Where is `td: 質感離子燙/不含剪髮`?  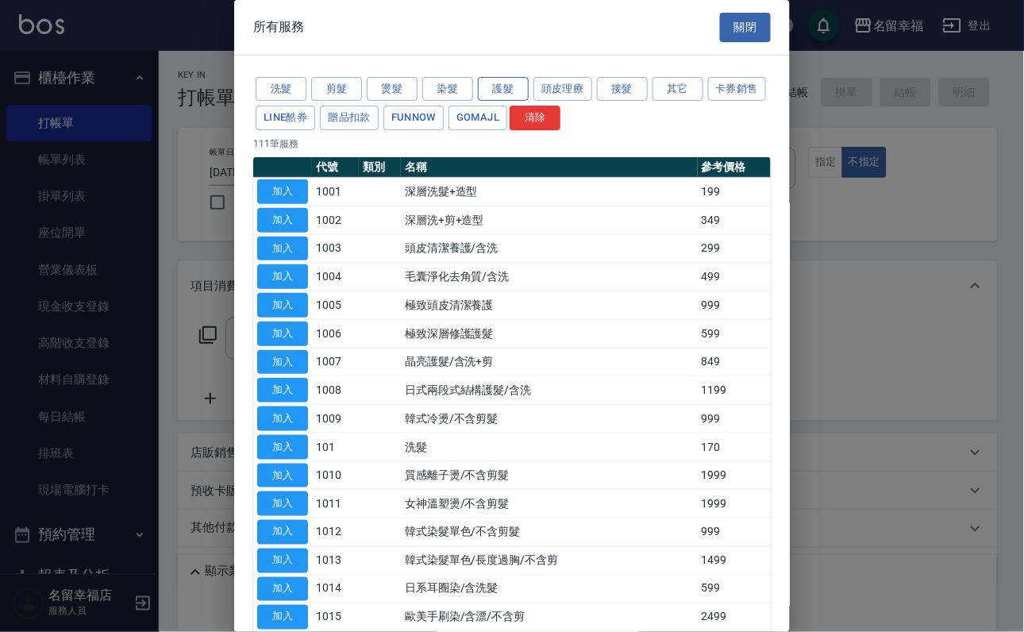
td: 質感離子燙/不含剪髮 is located at coordinates (549, 476).